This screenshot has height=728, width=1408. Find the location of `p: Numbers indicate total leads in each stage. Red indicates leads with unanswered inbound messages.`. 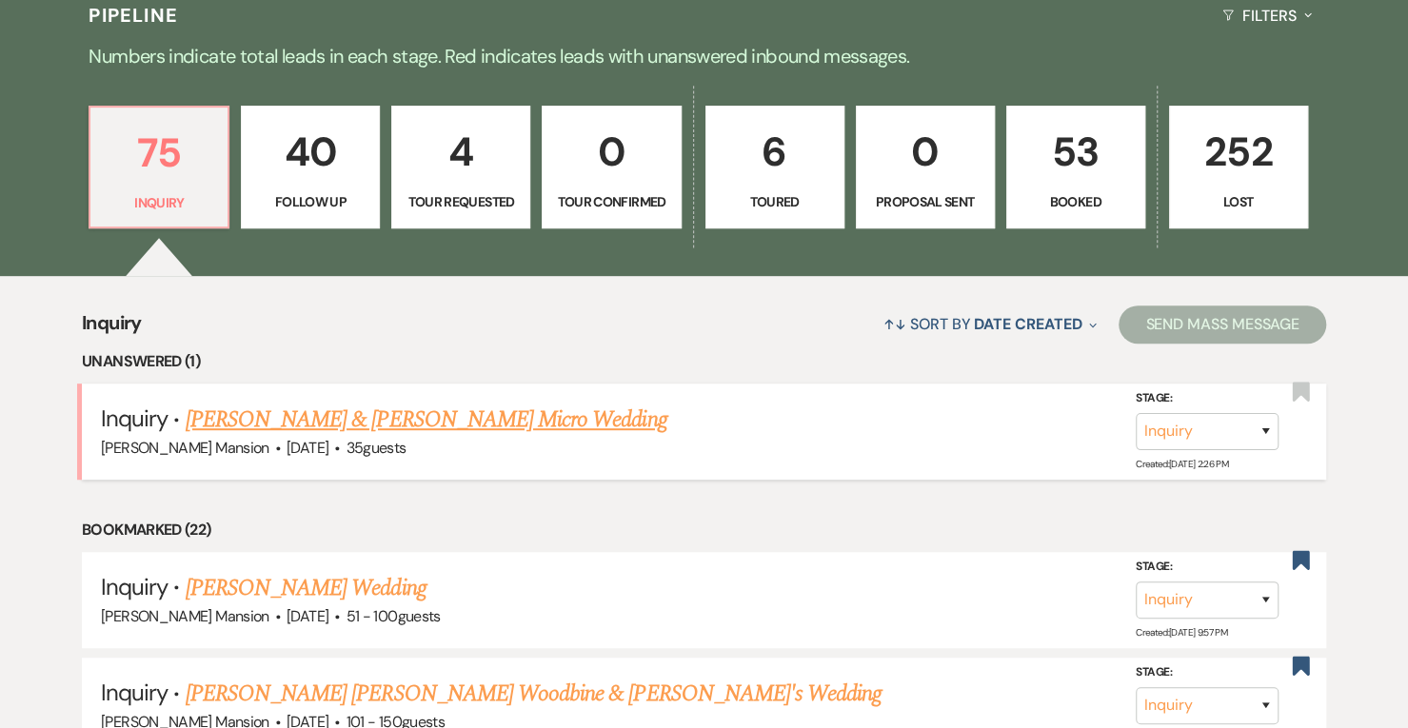

p: Numbers indicate total leads in each stage. Red indicates leads with unanswered inbound messages. is located at coordinates (705, 56).